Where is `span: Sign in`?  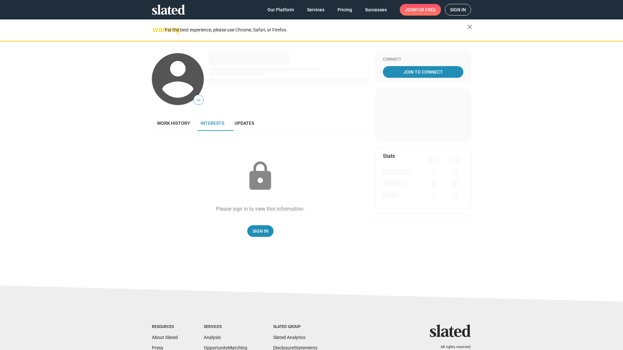
span: Sign in is located at coordinates (458, 10).